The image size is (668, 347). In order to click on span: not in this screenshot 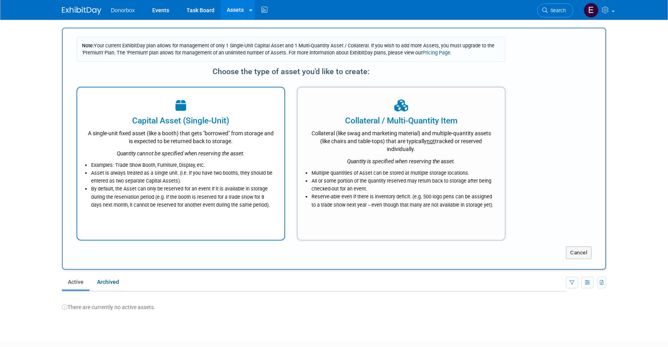, I will do `click(430, 141)`.